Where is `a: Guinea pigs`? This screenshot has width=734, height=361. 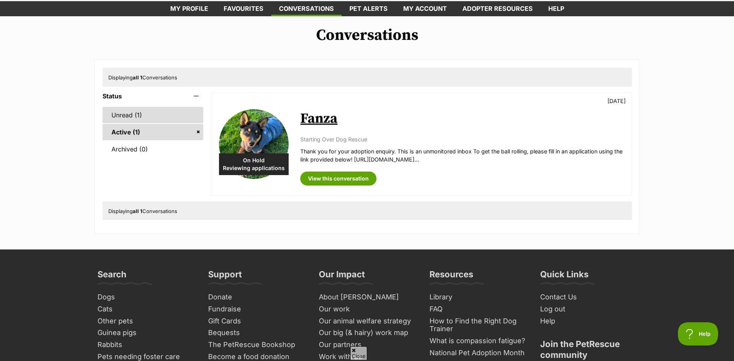 a: Guinea pigs is located at coordinates (146, 332).